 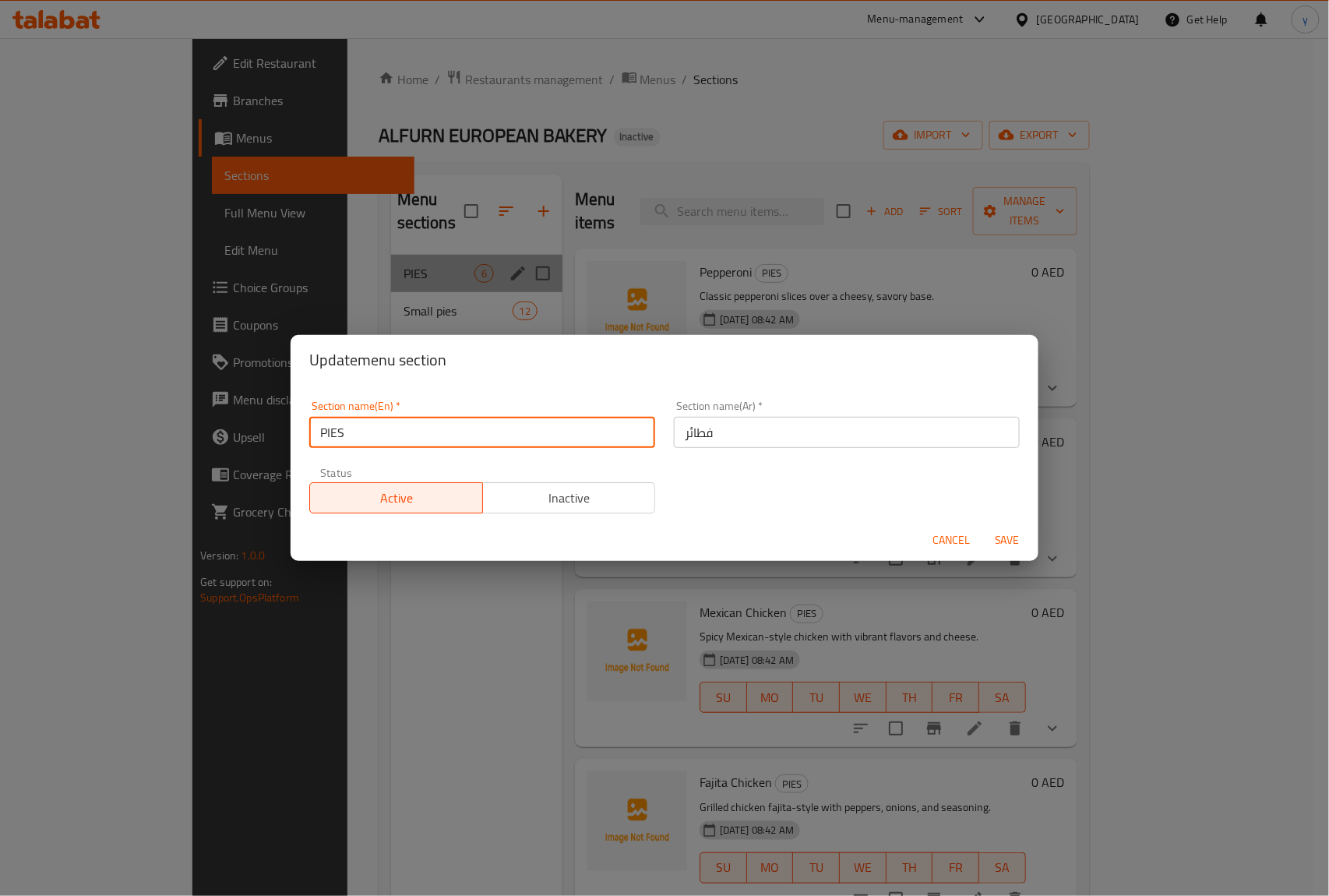 I want to click on button: Active, so click(x=395, y=498).